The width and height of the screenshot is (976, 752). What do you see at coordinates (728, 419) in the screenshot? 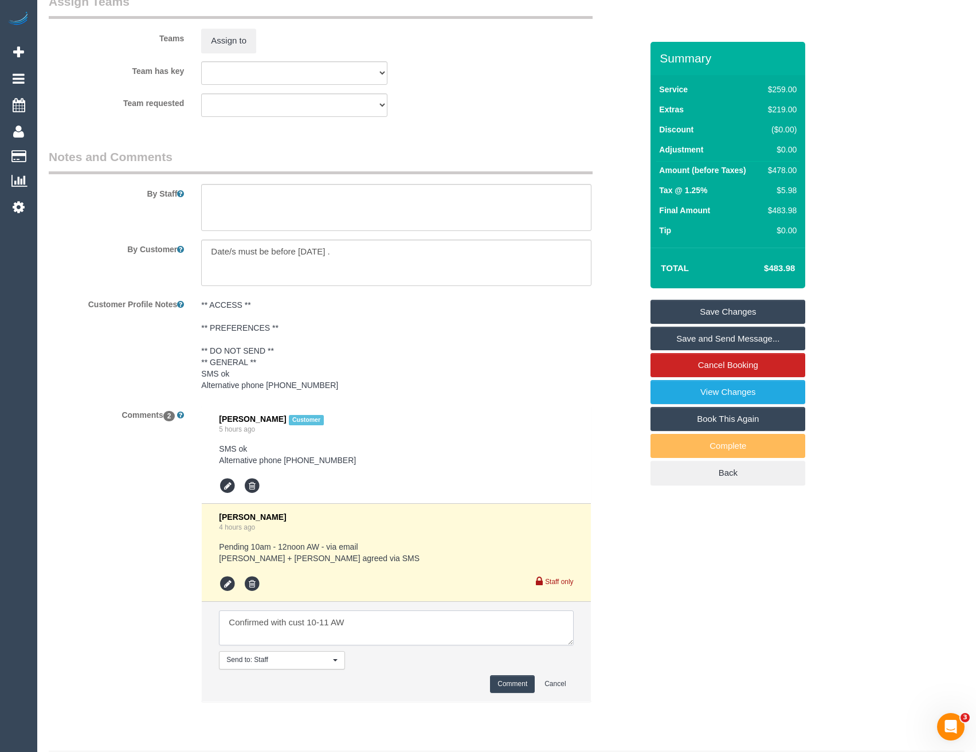
I see `a: Book This Again` at bounding box center [728, 419].